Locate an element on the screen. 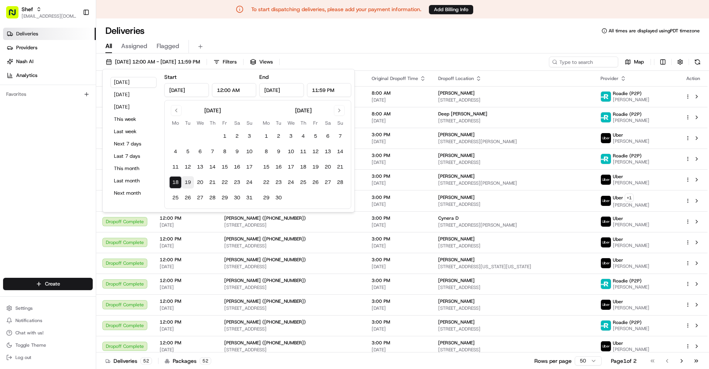 The width and height of the screenshot is (709, 369). p: Rows per page is located at coordinates (553, 361).